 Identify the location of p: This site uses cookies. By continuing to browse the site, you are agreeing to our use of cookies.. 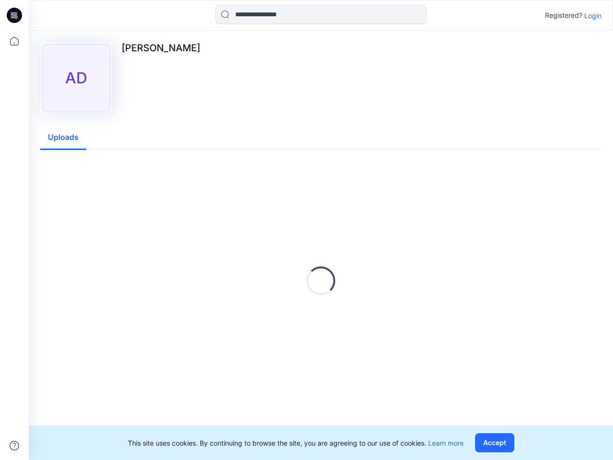
(295, 442).